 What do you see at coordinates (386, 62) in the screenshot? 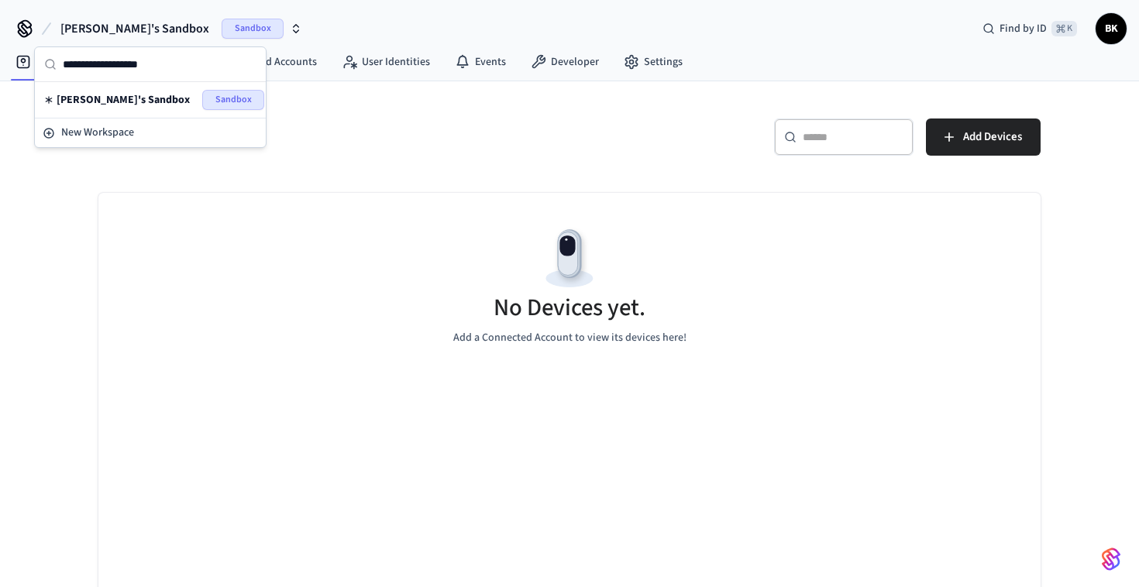
I see `a: User Identities` at bounding box center [386, 62].